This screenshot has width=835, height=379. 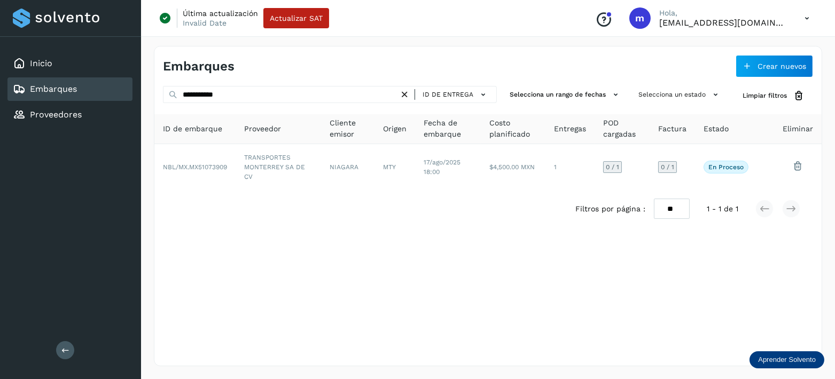 I want to click on span: Factura, so click(x=672, y=129).